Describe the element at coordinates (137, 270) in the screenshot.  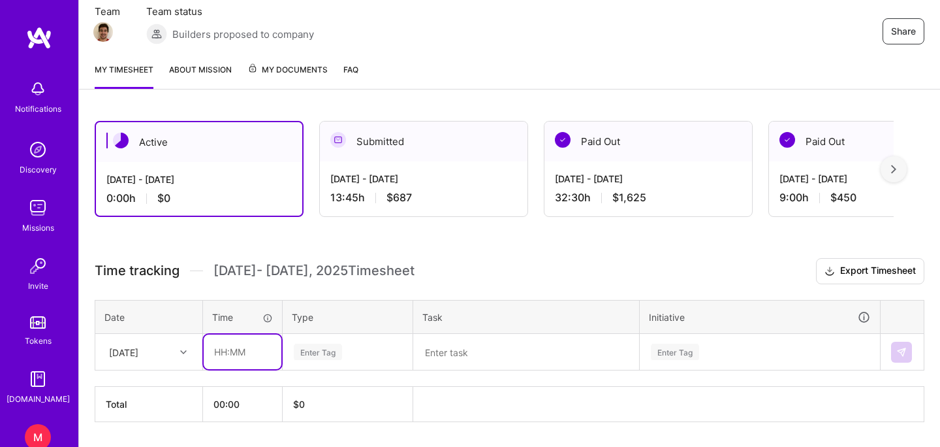
I see `span: Time tracking` at that location.